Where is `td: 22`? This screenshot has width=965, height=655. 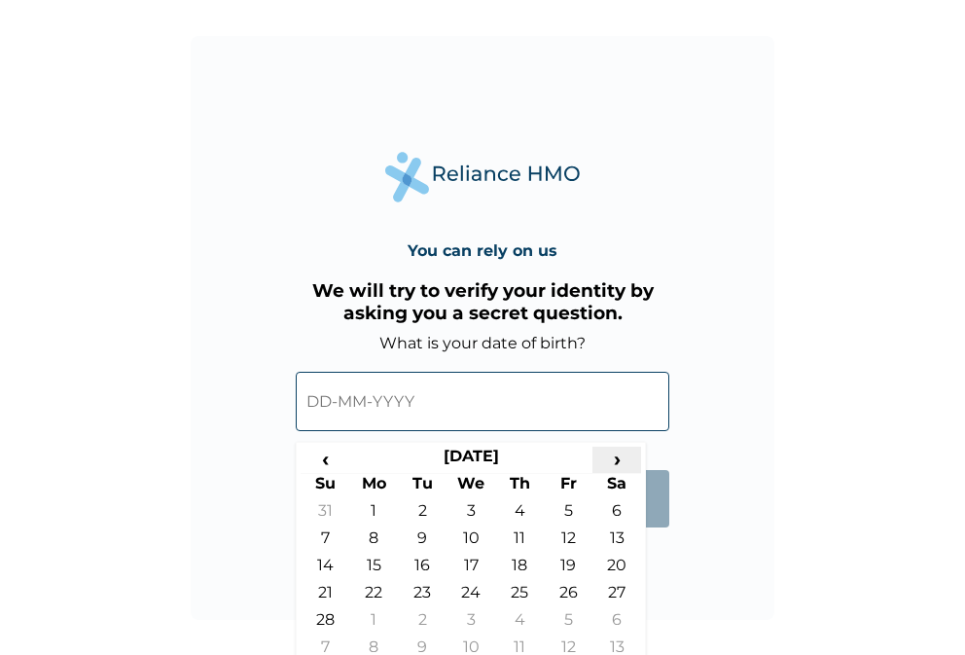
td: 22 is located at coordinates (373, 596).